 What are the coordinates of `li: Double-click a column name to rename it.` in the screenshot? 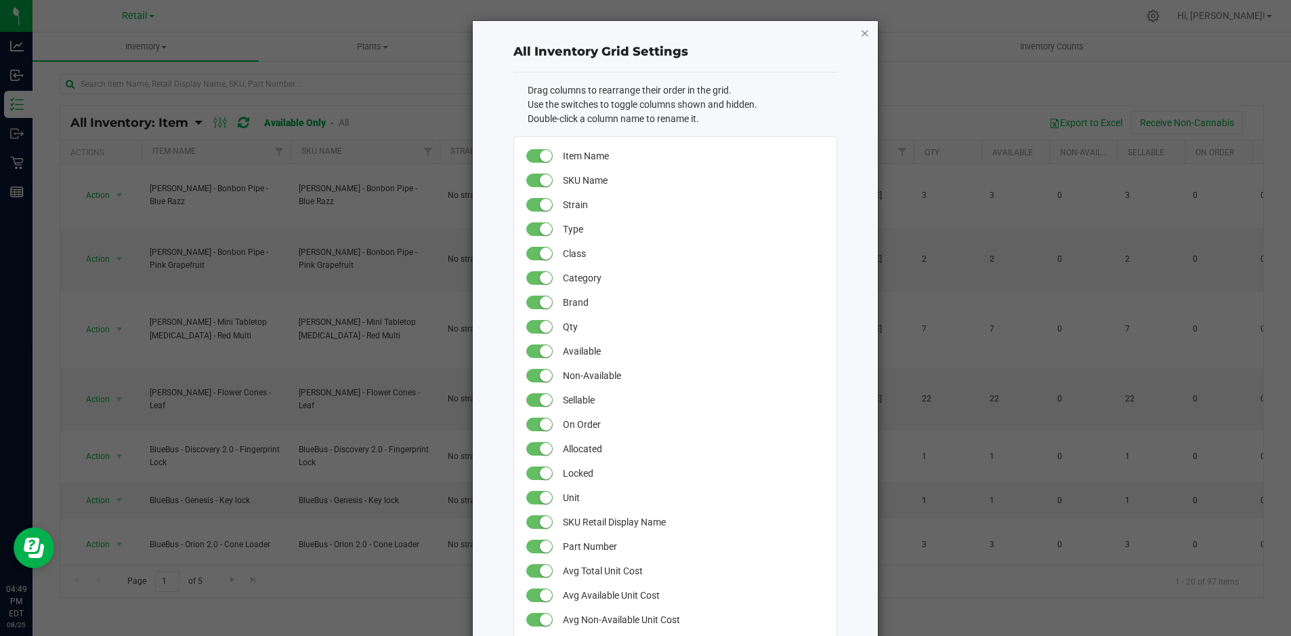 It's located at (682, 119).